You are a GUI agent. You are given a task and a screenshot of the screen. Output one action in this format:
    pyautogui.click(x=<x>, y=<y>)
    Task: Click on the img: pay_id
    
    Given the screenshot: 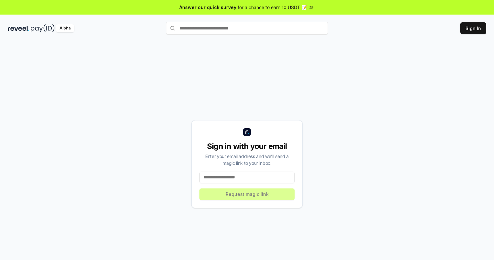 What is the action you would take?
    pyautogui.click(x=43, y=28)
    